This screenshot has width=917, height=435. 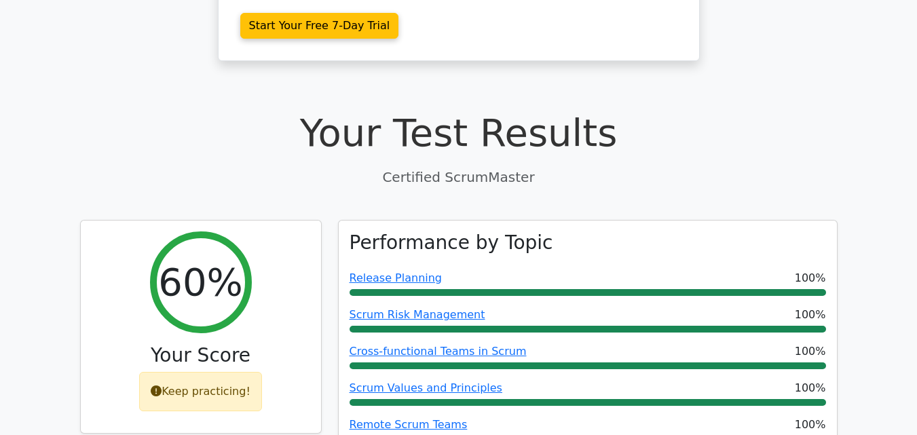 I want to click on a: Scrum Risk Management, so click(x=418, y=314).